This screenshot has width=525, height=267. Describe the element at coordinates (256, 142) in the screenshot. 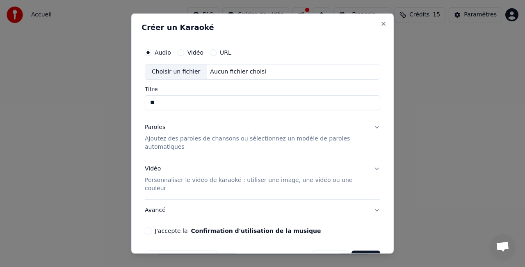

I see `p: Ajoutez des paroles de chansons ou sélectionnez un modèle de paroles automatiques` at that location.